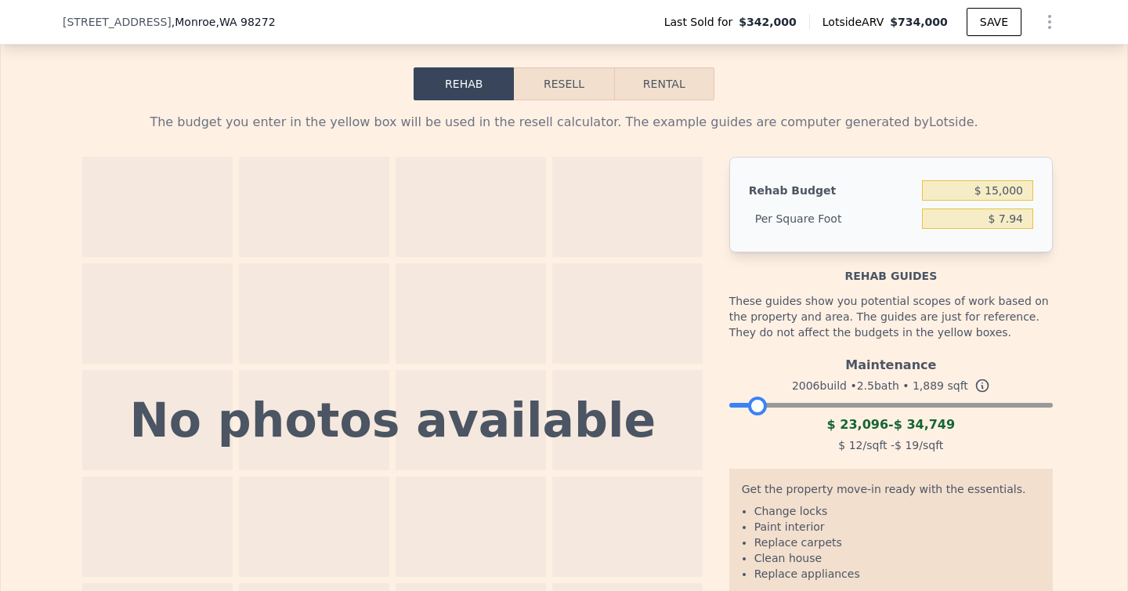 The image size is (1128, 591). I want to click on button: Rental, so click(664, 84).